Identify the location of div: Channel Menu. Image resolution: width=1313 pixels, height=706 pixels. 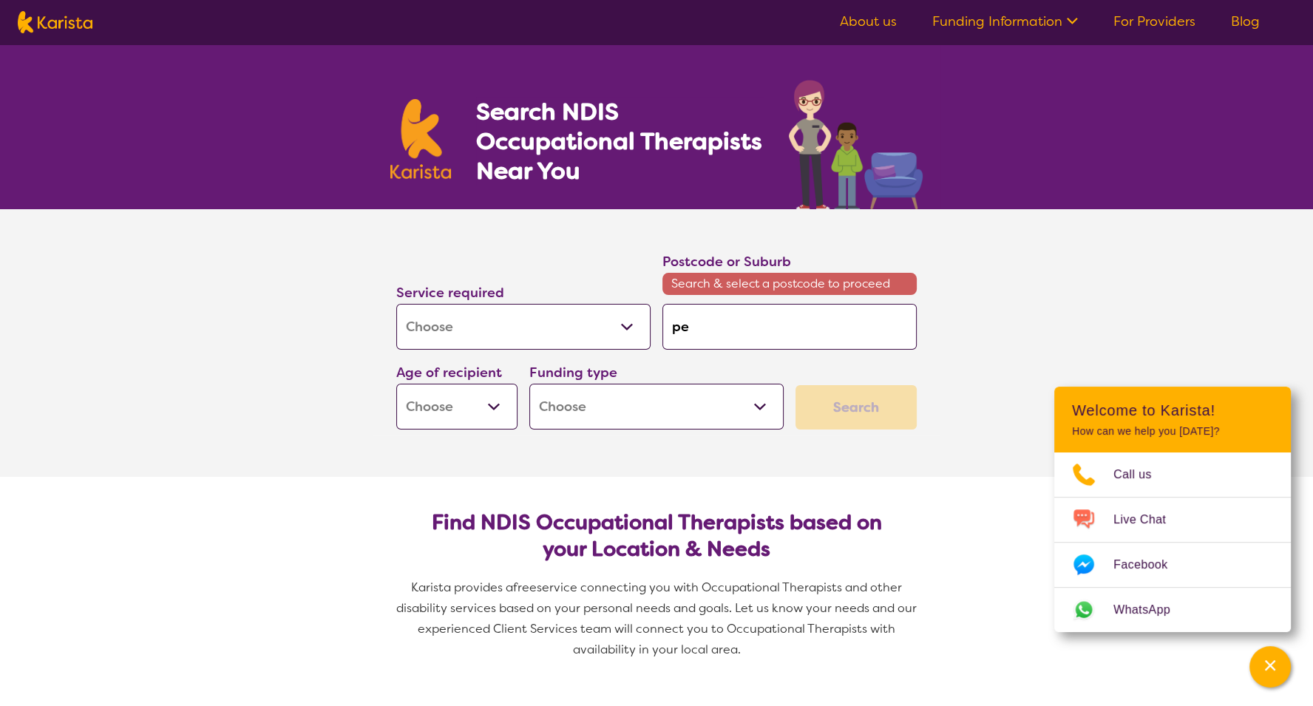
(1172, 509).